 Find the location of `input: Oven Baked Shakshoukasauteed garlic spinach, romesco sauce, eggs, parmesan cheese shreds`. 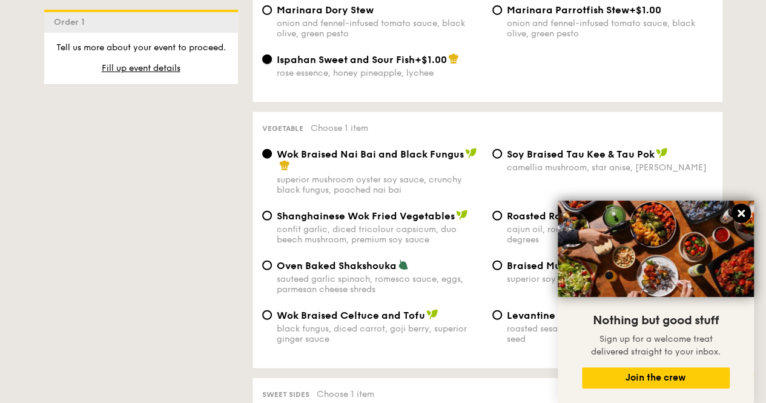

input: Oven Baked Shakshoukasauteed garlic spinach, romesco sauce, eggs, parmesan cheese shreds is located at coordinates (267, 265).